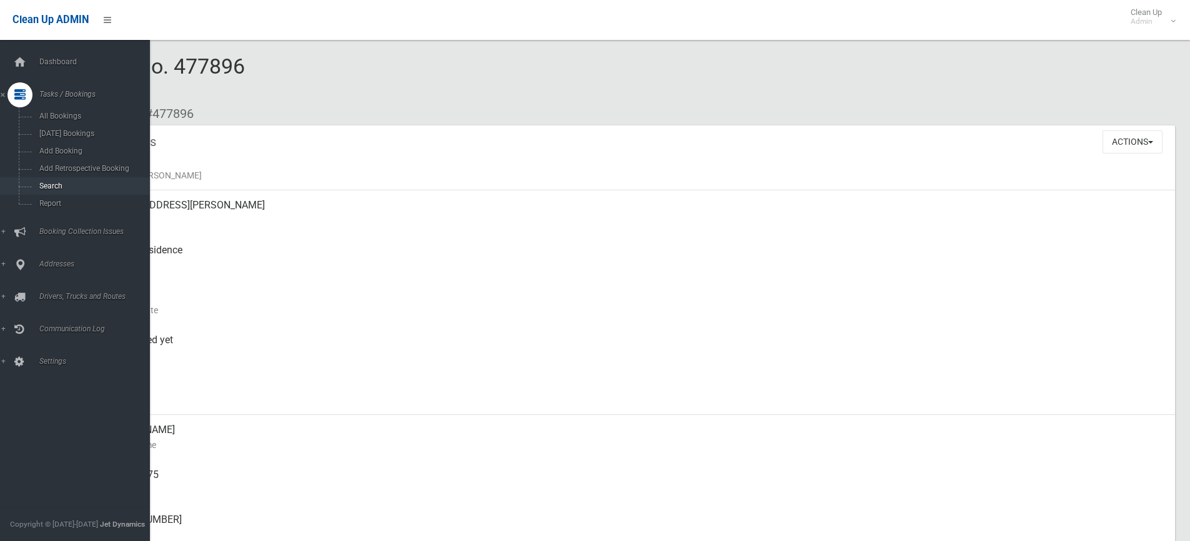  What do you see at coordinates (632, 355) in the screenshot?
I see `small: Collected At` at bounding box center [632, 355].